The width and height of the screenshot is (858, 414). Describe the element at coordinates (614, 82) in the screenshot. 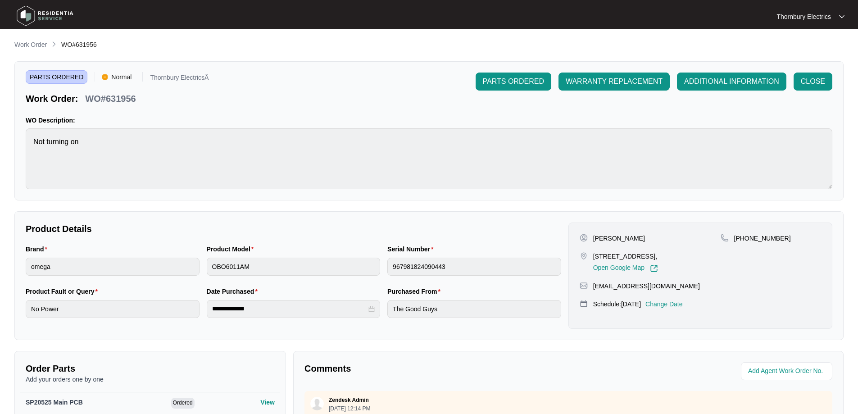

I see `button: WARRANTY REPLACEMENT` at that location.